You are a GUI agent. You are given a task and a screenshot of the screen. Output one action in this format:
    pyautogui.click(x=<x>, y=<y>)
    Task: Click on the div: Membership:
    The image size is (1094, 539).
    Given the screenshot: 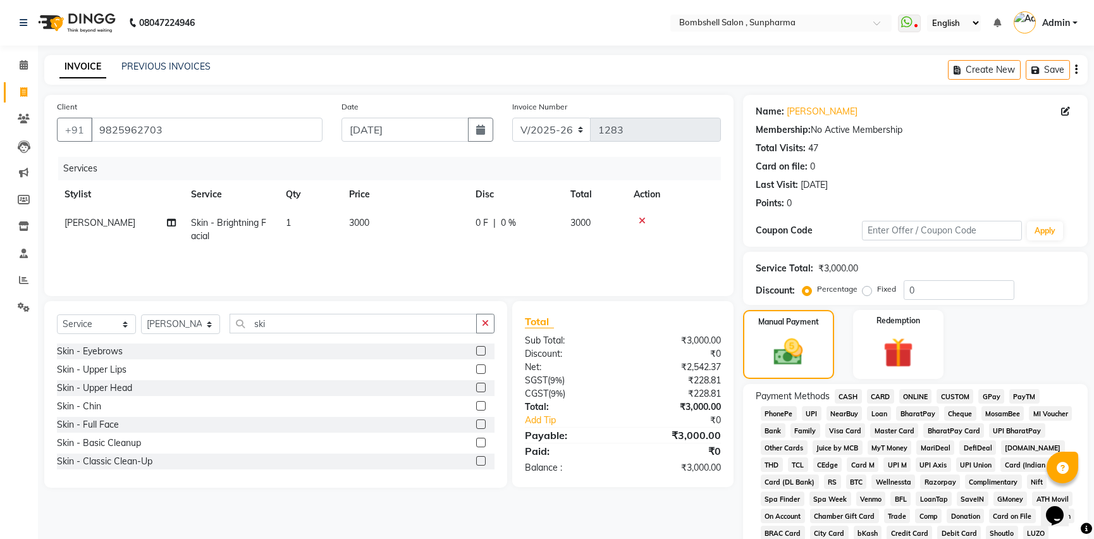 What is the action you would take?
    pyautogui.click(x=783, y=130)
    